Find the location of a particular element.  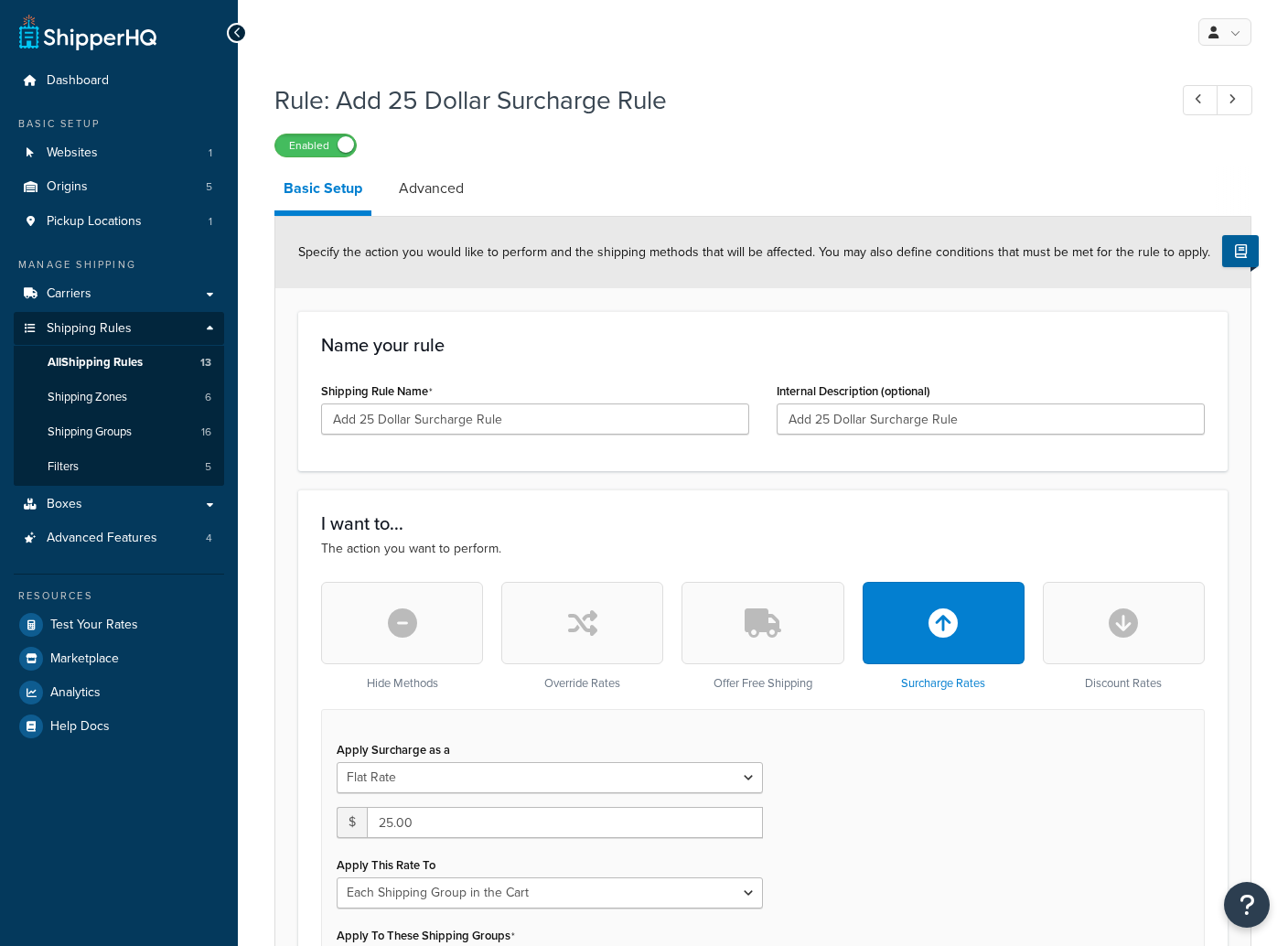

a: Carriers is located at coordinates (119, 294).